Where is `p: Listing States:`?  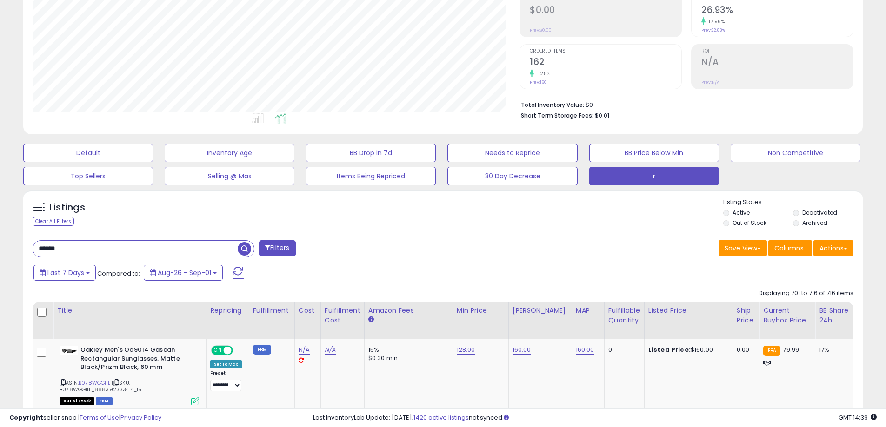 p: Listing States: is located at coordinates (793, 202).